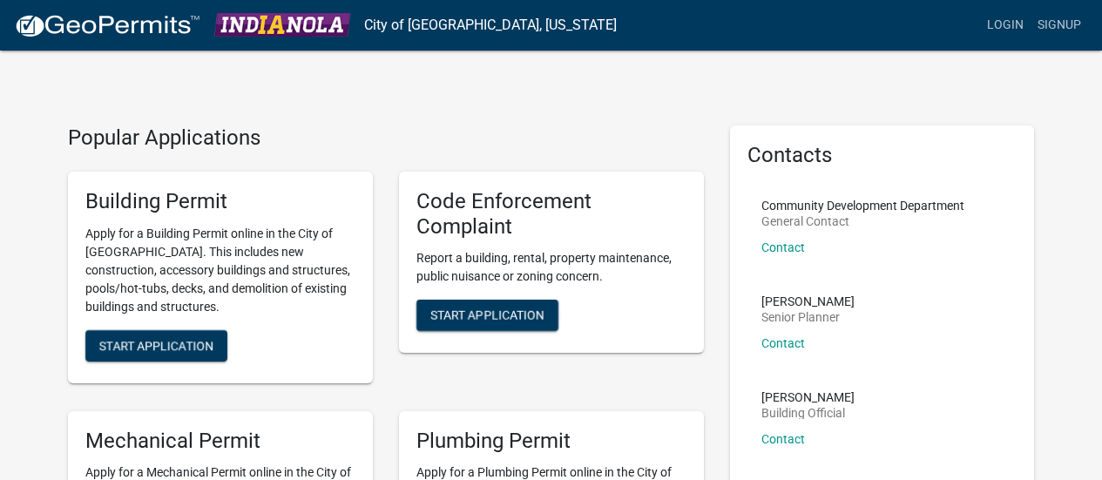  I want to click on a: Signup, so click(1060, 25).